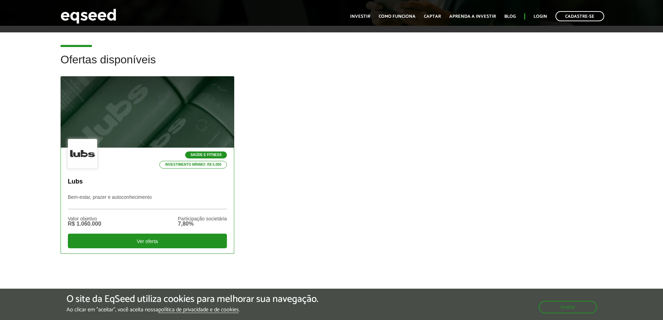  Describe the element at coordinates (509, 16) in the screenshot. I see `a: Blog` at that location.